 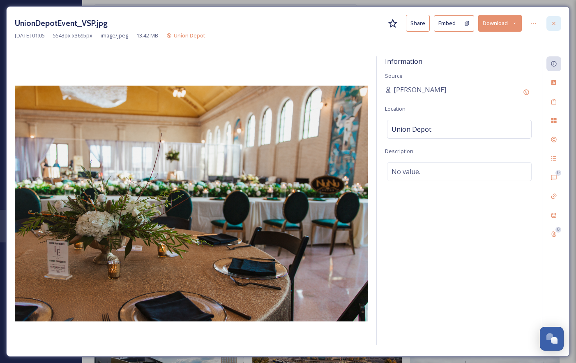 What do you see at coordinates (114, 35) in the screenshot?
I see `span: image/jpeg` at bounding box center [114, 35].